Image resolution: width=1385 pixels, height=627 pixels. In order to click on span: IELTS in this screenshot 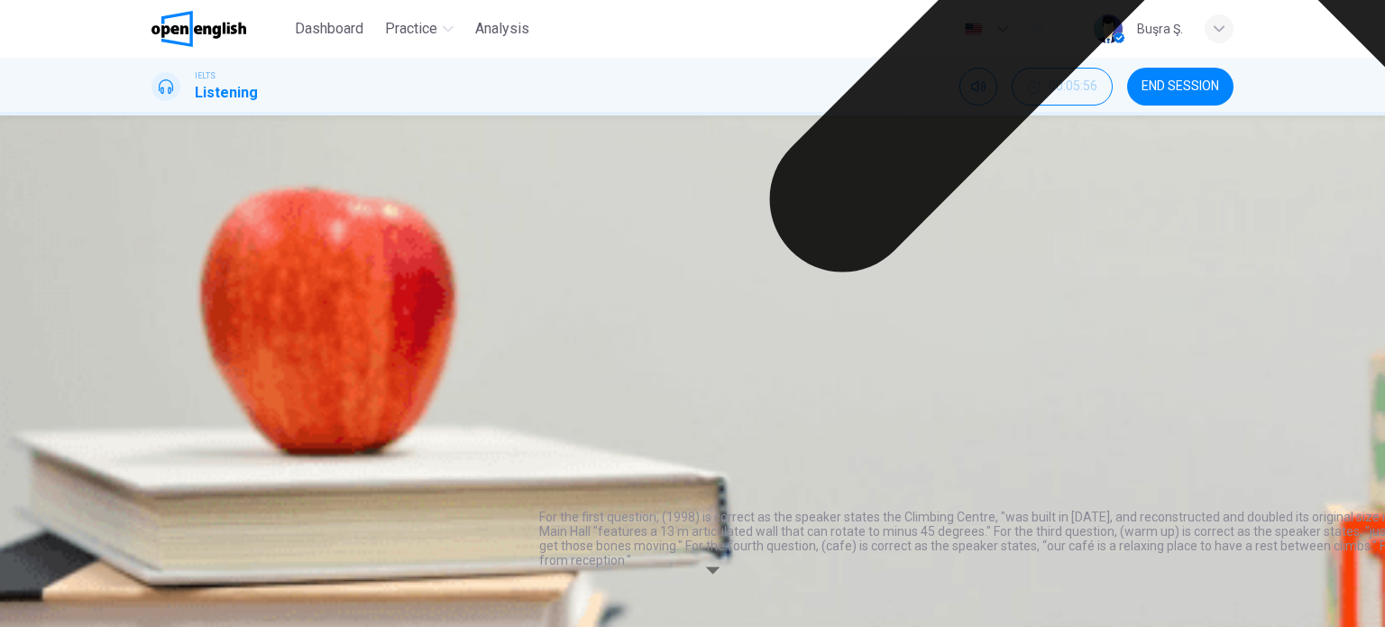, I will do `click(205, 76)`.